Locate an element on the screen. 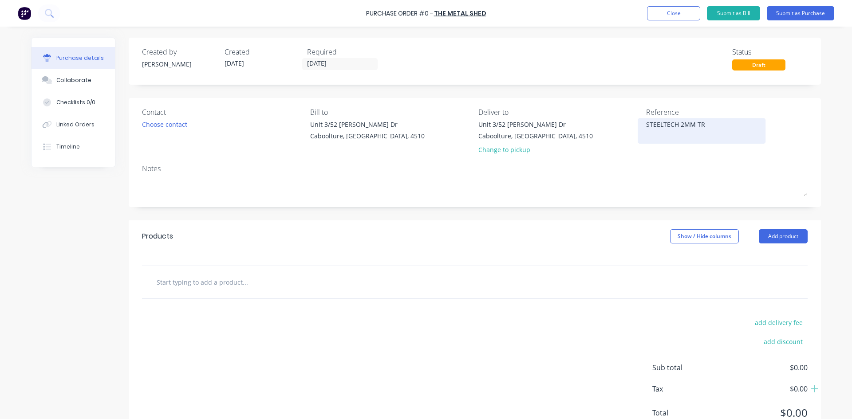 Image resolution: width=852 pixels, height=419 pixels. button: Linked Orders is located at coordinates (73, 125).